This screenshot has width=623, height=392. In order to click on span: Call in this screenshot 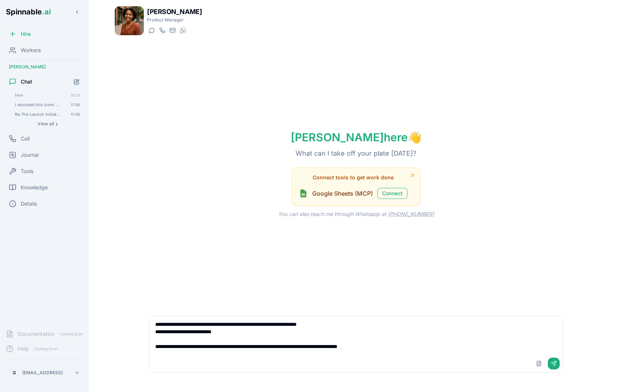, I will do `click(25, 139)`.